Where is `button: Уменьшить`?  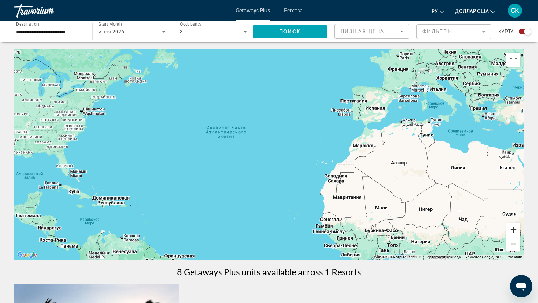
button: Уменьшить is located at coordinates (514, 244).